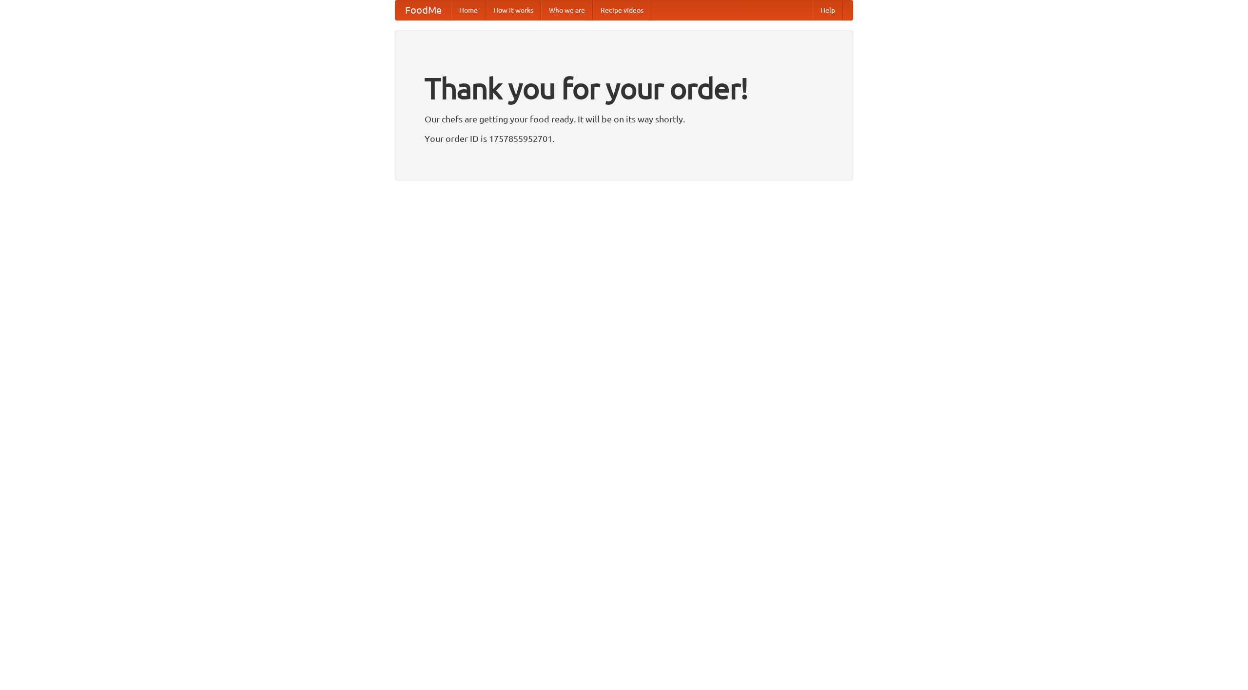  What do you see at coordinates (423, 10) in the screenshot?
I see `a: FoodMe` at bounding box center [423, 10].